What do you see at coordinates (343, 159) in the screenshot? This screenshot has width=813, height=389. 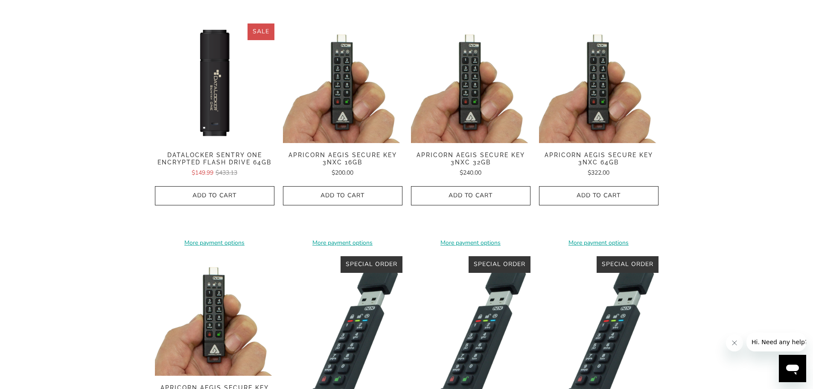 I see `span: Apricorn Aegis Secure Key 3NXC 16GB` at bounding box center [343, 159].